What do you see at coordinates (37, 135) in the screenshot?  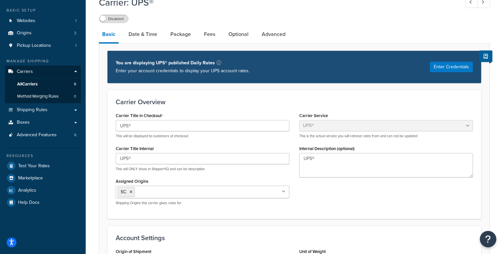 I see `span: Advanced Features` at bounding box center [37, 135].